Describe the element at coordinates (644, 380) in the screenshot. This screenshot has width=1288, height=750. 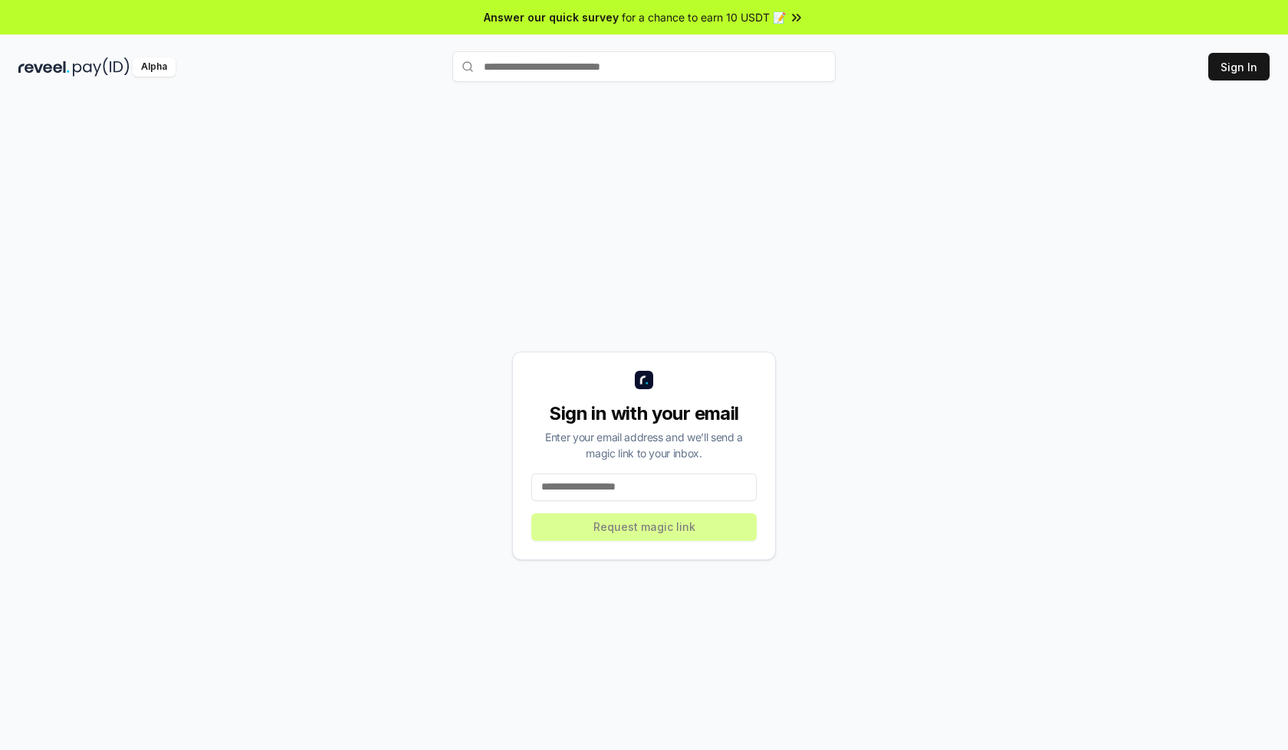
I see `img: logo_small` at that location.